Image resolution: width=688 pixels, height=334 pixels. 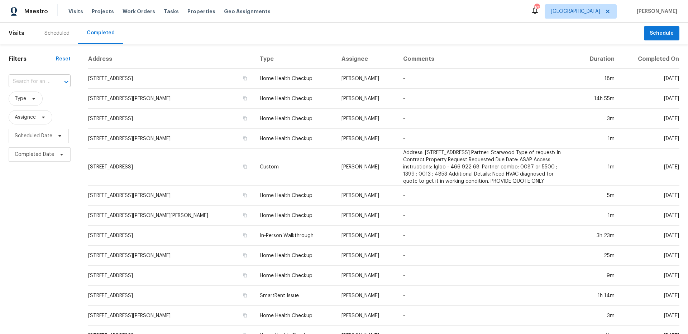 What do you see at coordinates (103, 11) in the screenshot?
I see `span: Projects` at bounding box center [103, 11].